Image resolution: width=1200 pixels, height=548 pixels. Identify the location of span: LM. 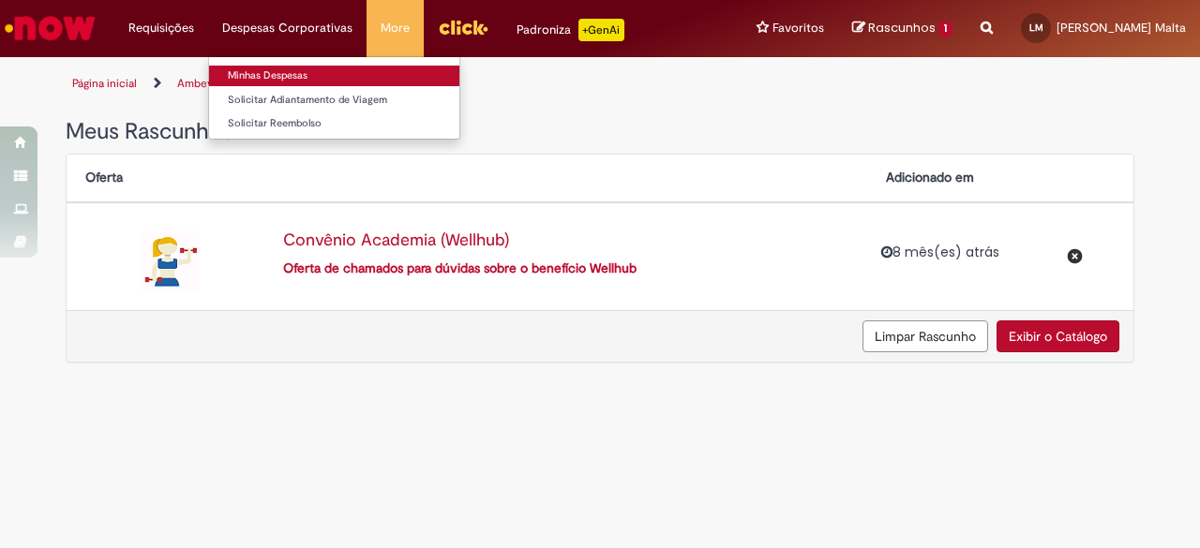
(1036, 27).